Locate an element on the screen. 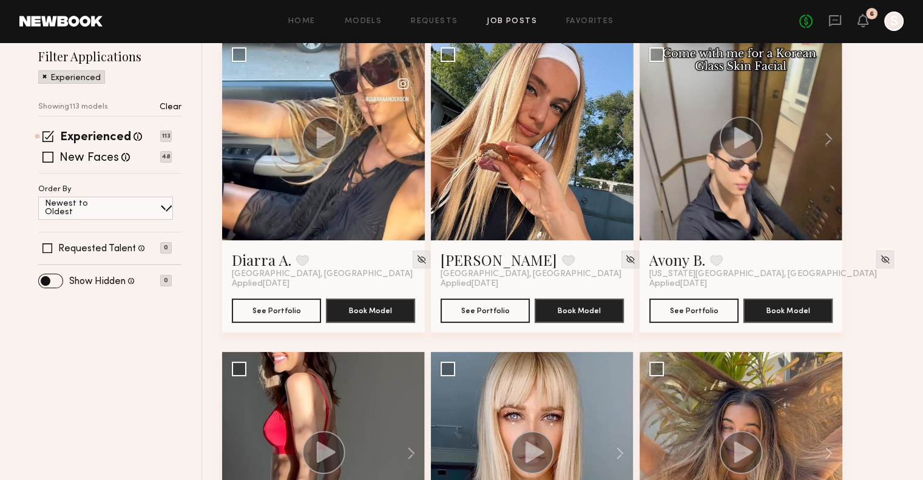  a: Models is located at coordinates (363, 21).